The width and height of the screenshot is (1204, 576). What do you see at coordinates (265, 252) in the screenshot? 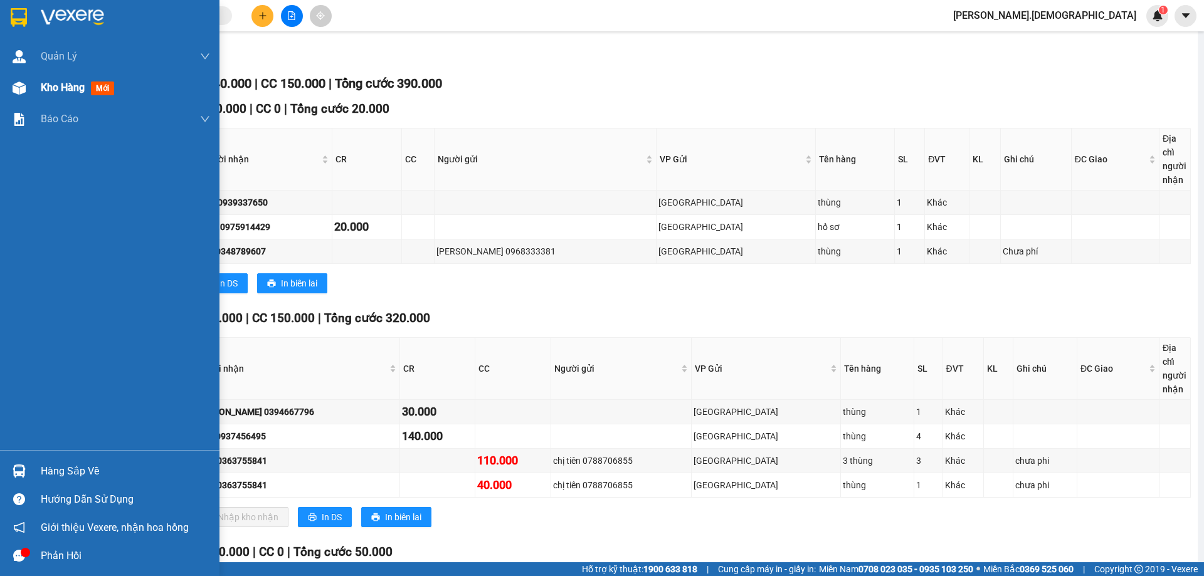
I see `div: Nhi 0348789607` at bounding box center [265, 252].